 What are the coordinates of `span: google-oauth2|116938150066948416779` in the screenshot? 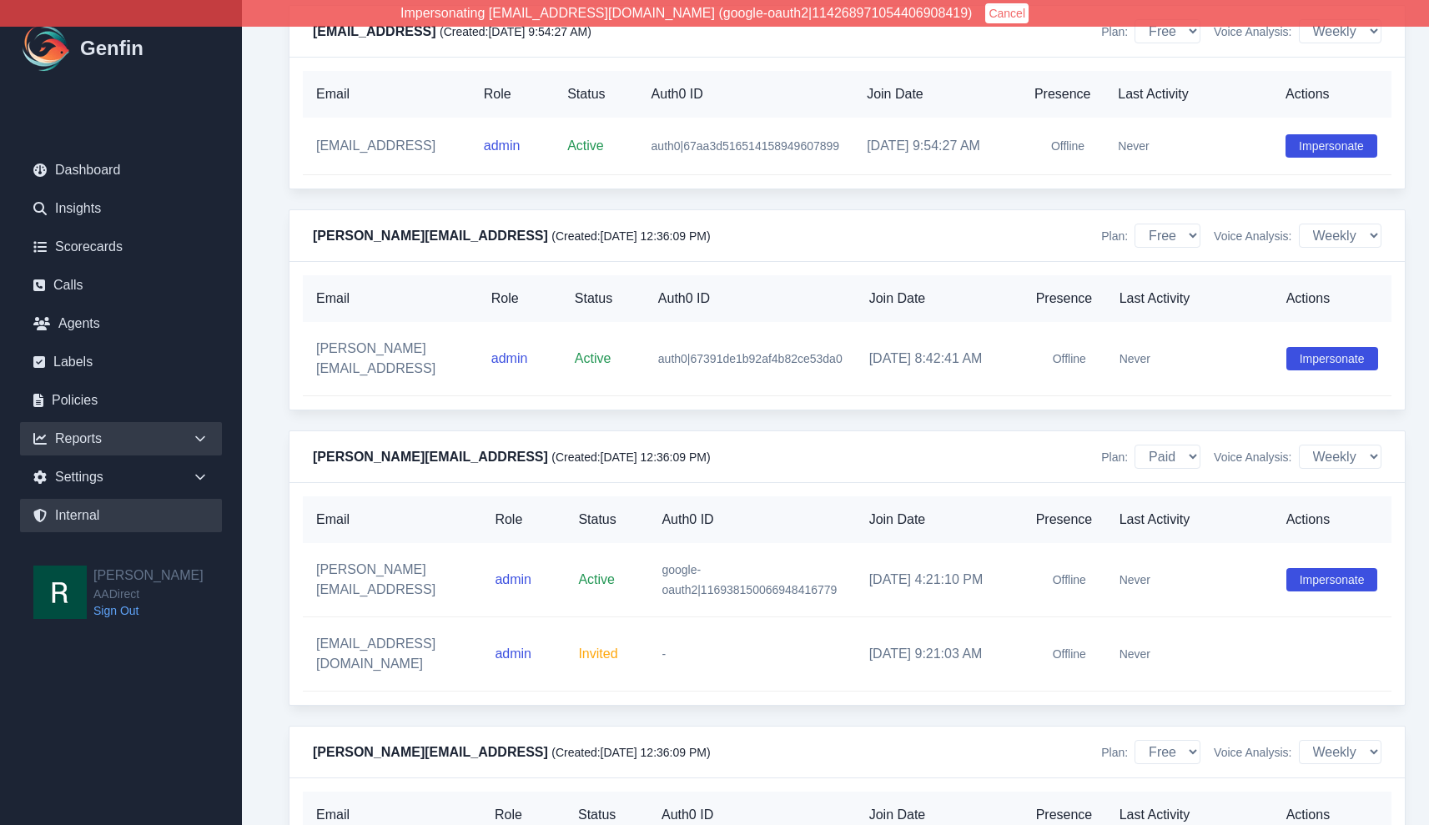 It's located at (749, 580).